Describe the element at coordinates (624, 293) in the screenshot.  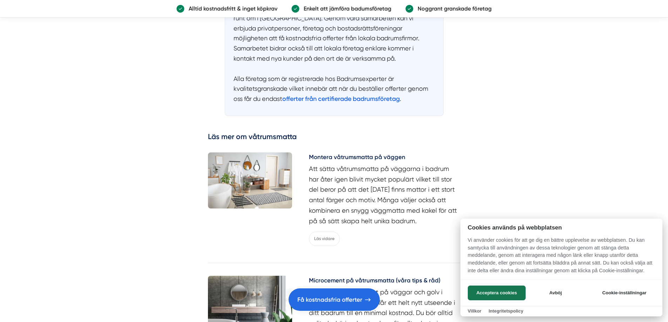
I see `button: Cookie-inställningar` at that location.